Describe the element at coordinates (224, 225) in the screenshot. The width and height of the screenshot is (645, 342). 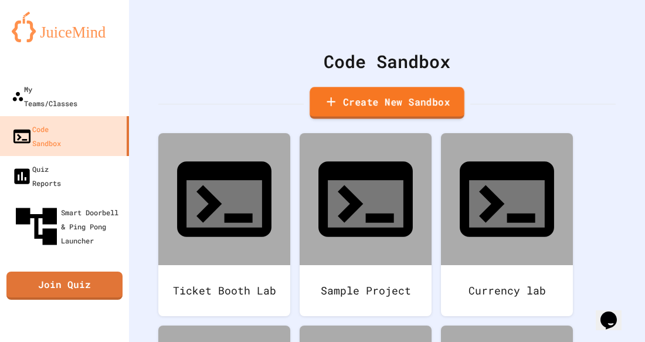
I see `a: Ticket Booth Lab` at that location.